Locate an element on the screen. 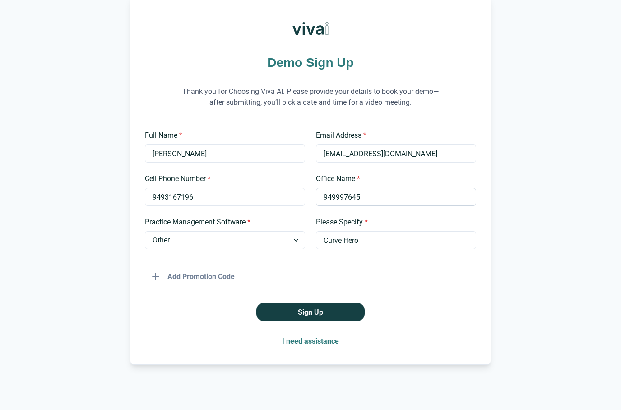  p: Thank you for Choosing Viva AI. Please provide your details to book your demo—after submitting, y... is located at coordinates (310, 97).